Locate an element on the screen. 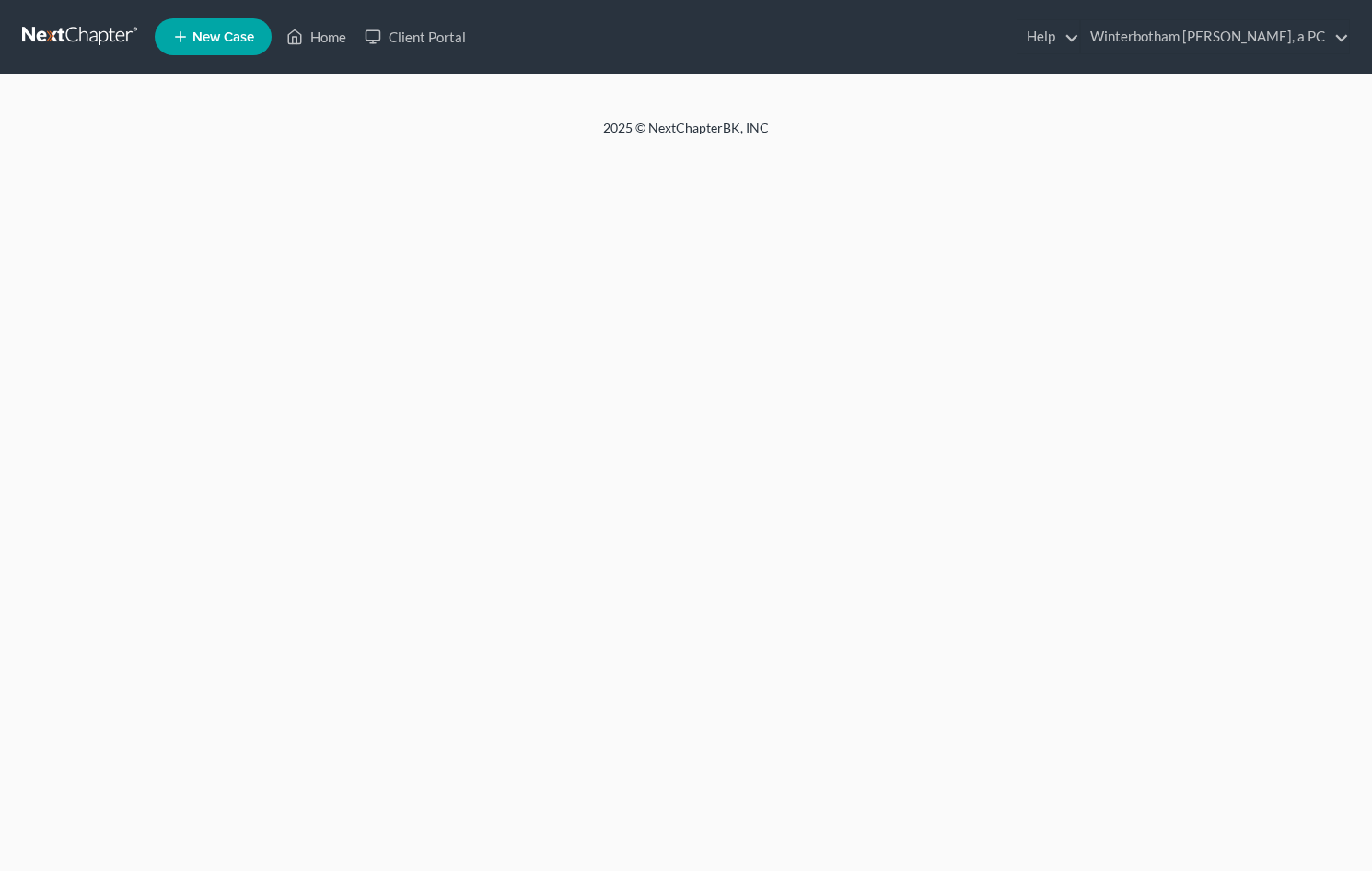  a: Help is located at coordinates (1048, 37).